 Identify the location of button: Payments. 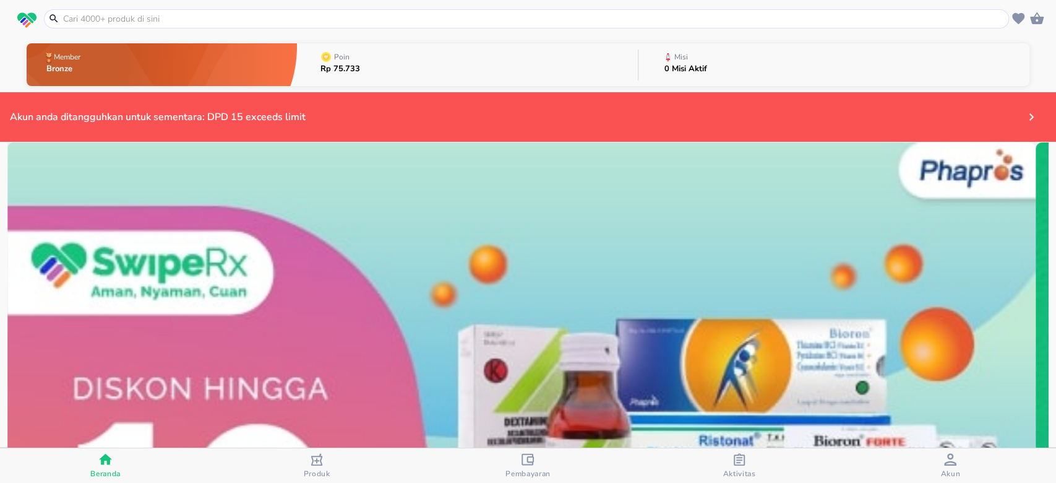
(1032, 117).